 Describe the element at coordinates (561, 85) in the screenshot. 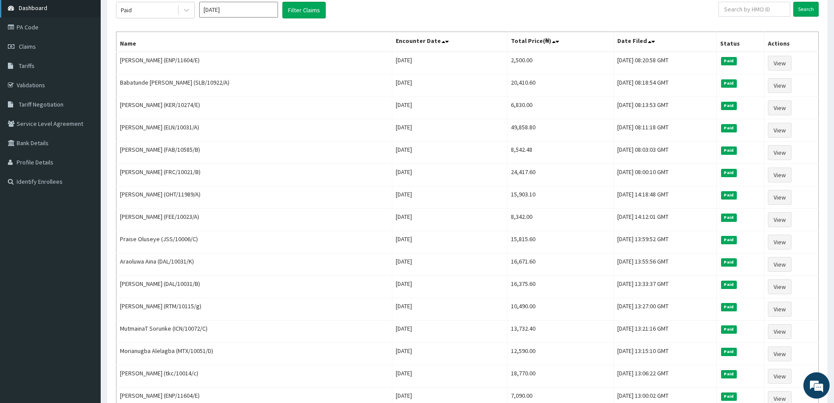

I see `td: 20,410.60` at that location.